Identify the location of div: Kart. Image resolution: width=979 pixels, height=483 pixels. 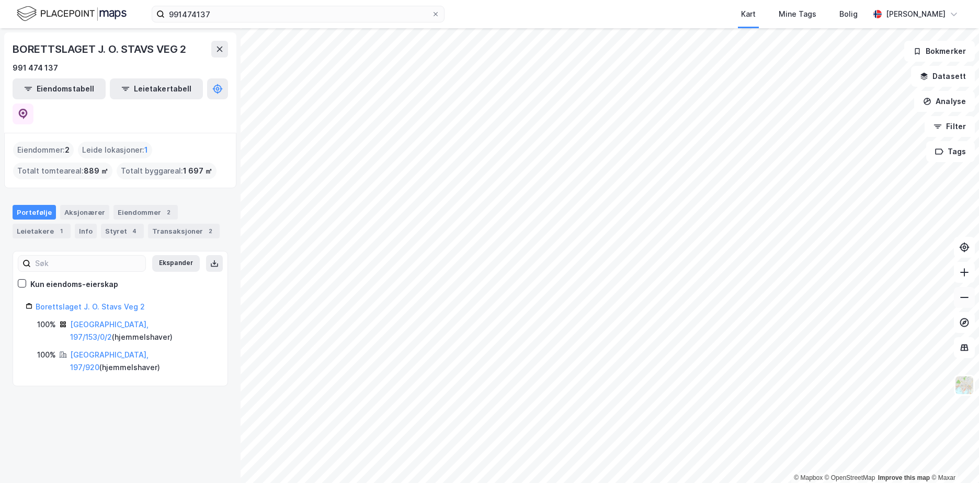
(748, 14).